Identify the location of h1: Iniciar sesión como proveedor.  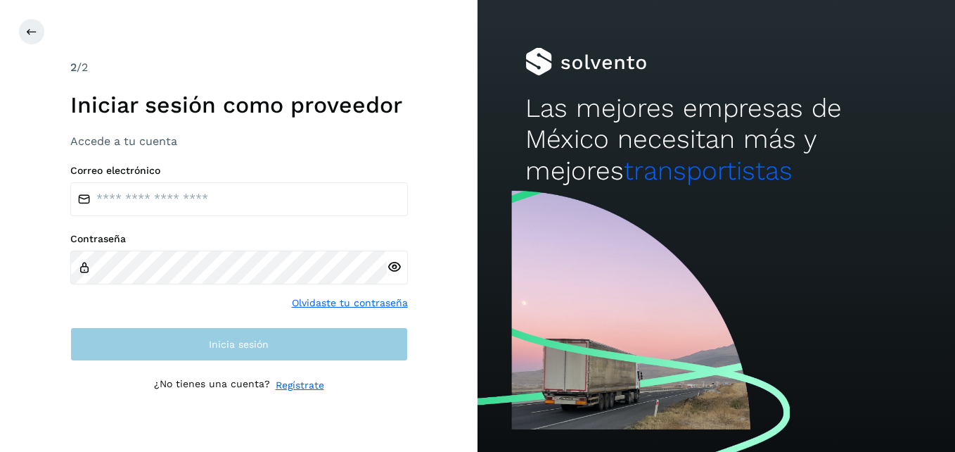
(239, 105).